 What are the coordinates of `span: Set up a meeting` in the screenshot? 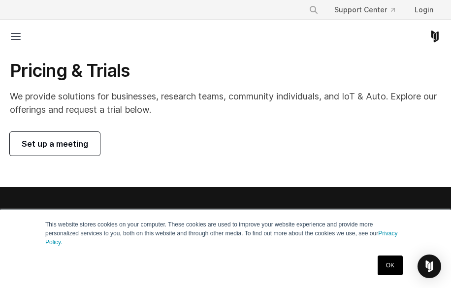 It's located at (55, 144).